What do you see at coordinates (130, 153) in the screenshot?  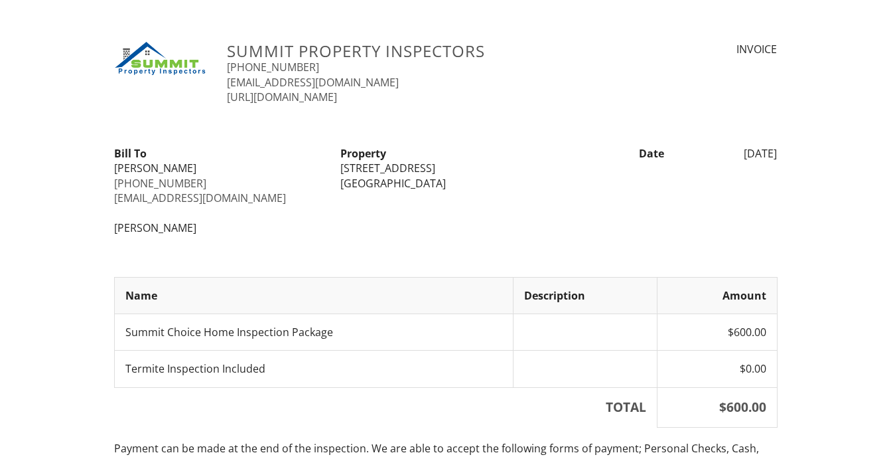 I see `strong: Bill To` at bounding box center [130, 153].